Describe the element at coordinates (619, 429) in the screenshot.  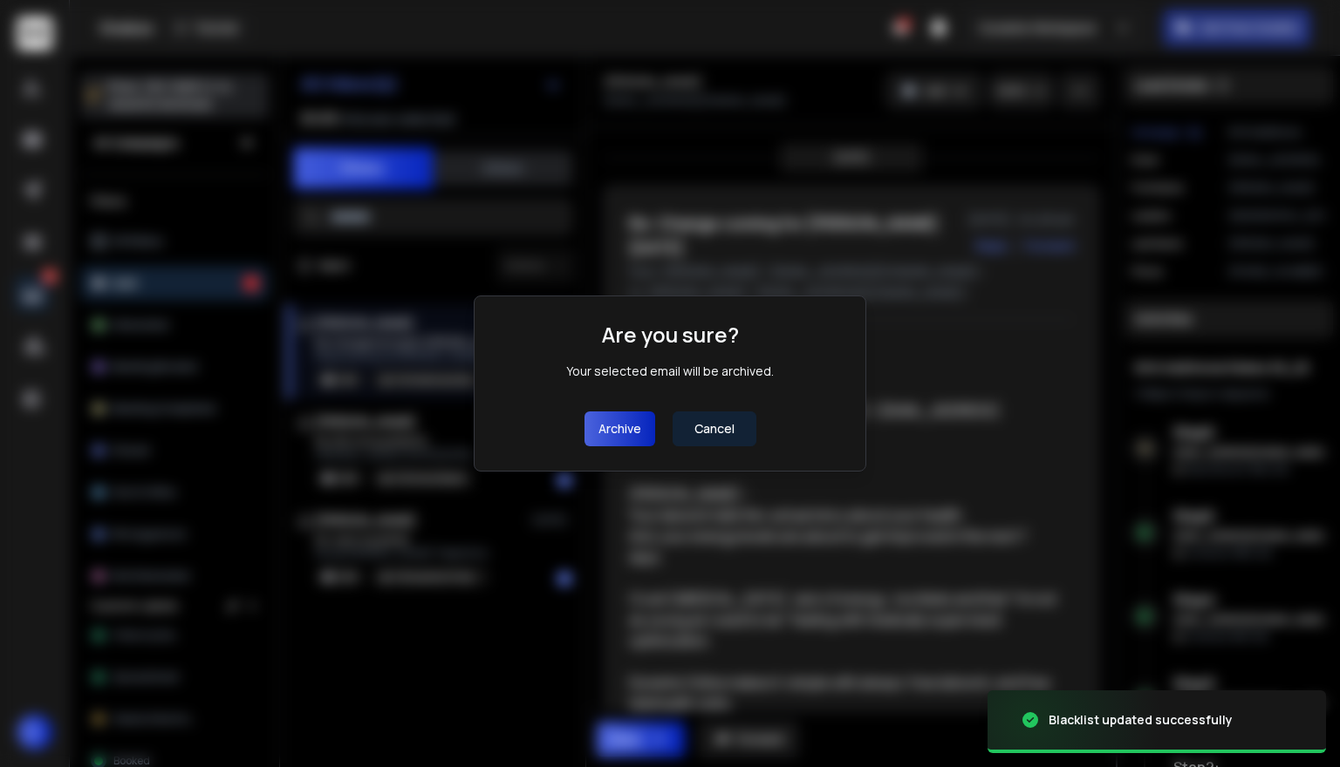
I see `button: archive` at that location.